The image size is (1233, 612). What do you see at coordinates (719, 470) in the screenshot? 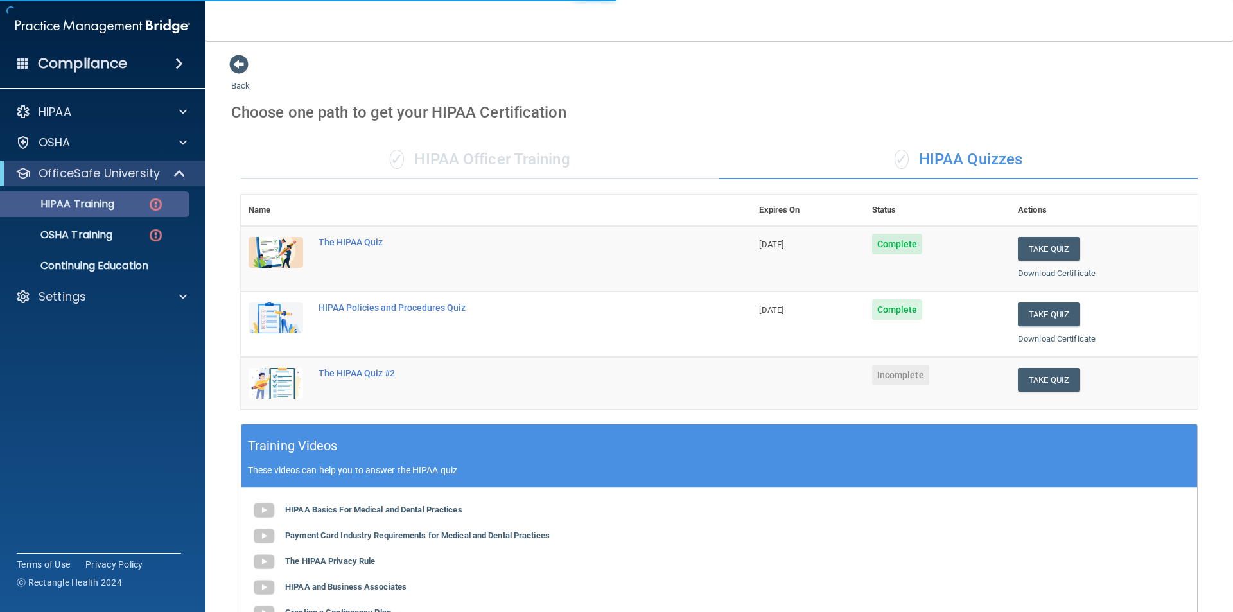
I see `p: These videos can help you to answer the HIPAA quiz` at bounding box center [719, 470].